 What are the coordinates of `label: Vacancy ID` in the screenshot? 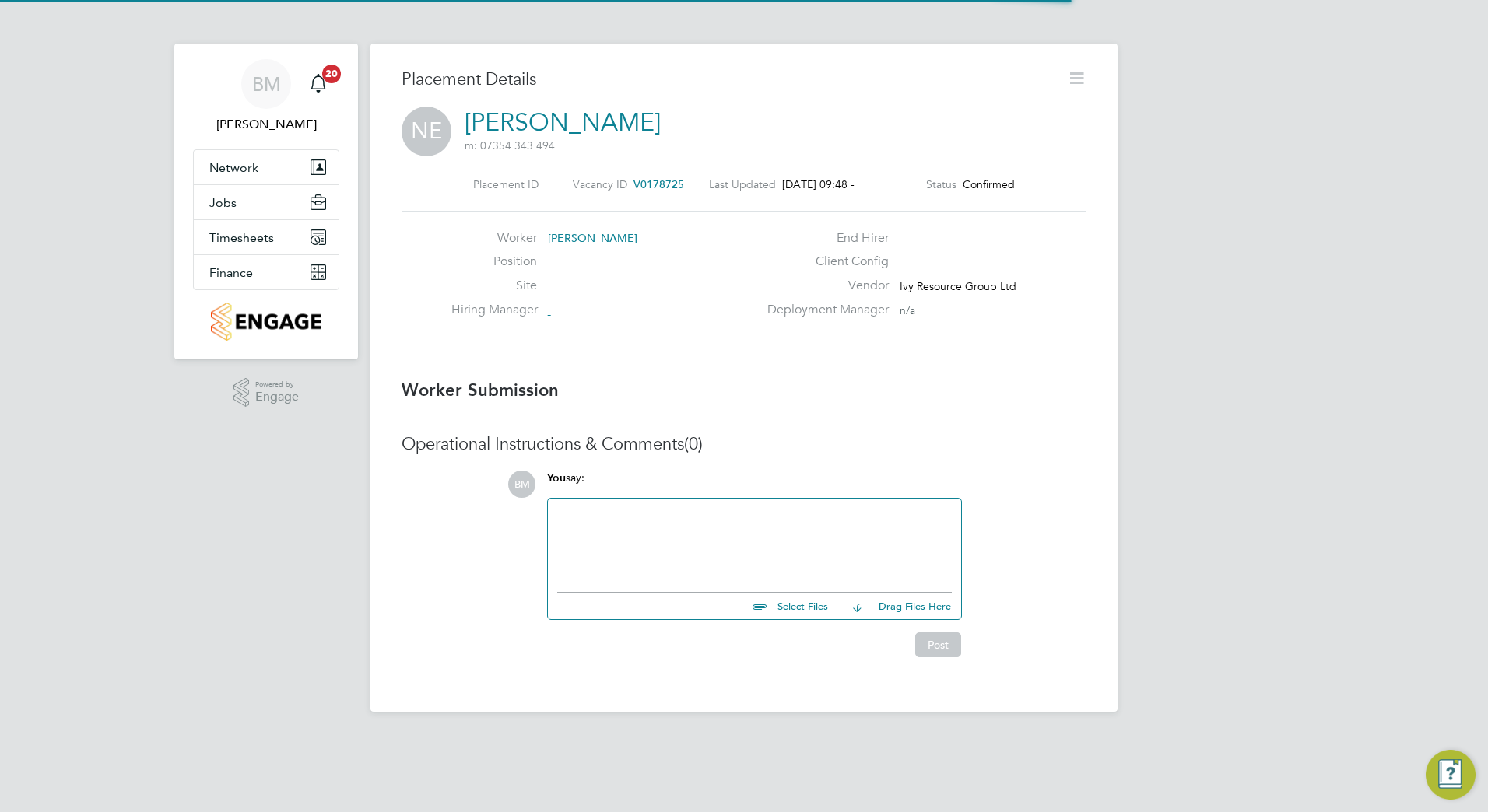 It's located at (600, 185).